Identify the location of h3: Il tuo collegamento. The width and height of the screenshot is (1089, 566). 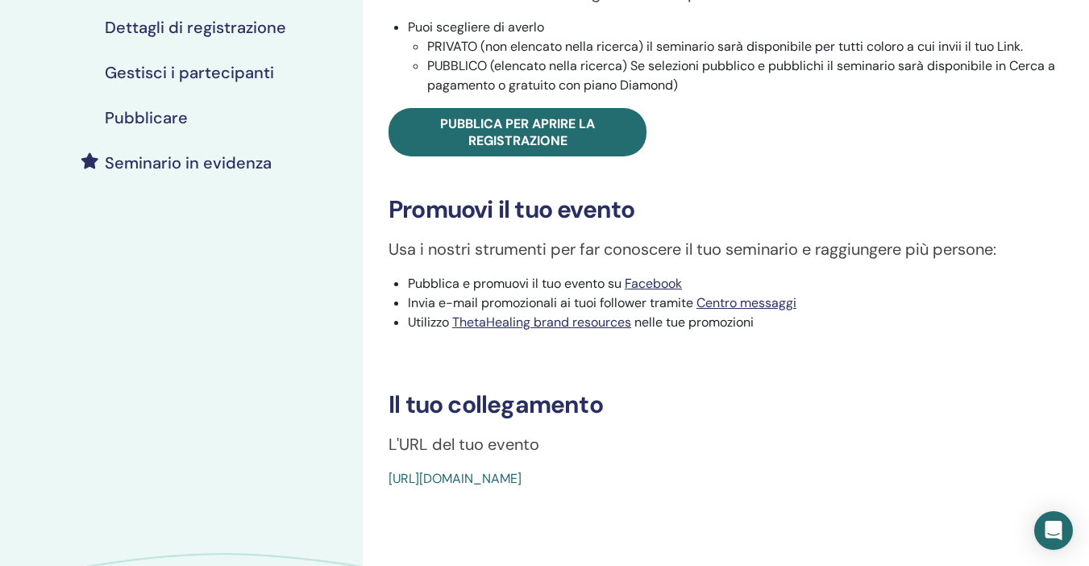
(725, 405).